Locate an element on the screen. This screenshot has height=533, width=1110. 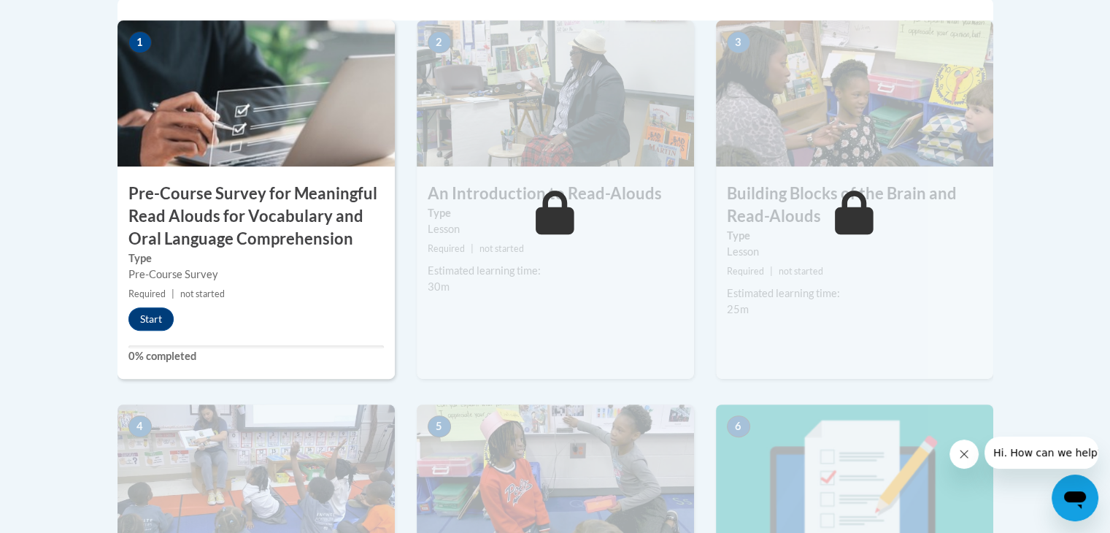
label: 0% completed is located at coordinates (256, 356).